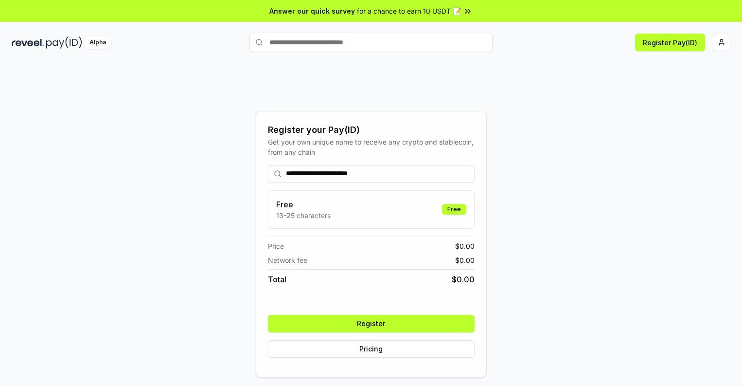 The image size is (742, 386). What do you see at coordinates (277, 279) in the screenshot?
I see `span: Total` at bounding box center [277, 279].